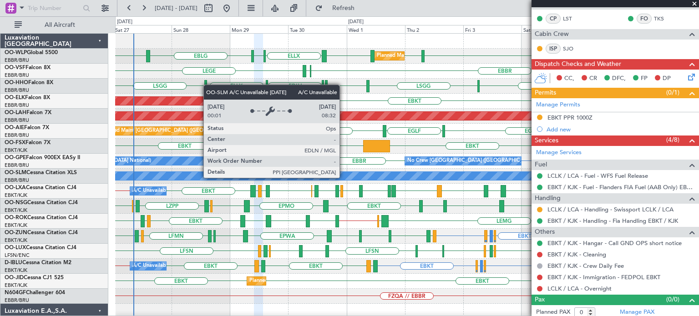 Image resolution: width=699 pixels, height=316 pixels. I want to click on a: TKS, so click(664, 19).